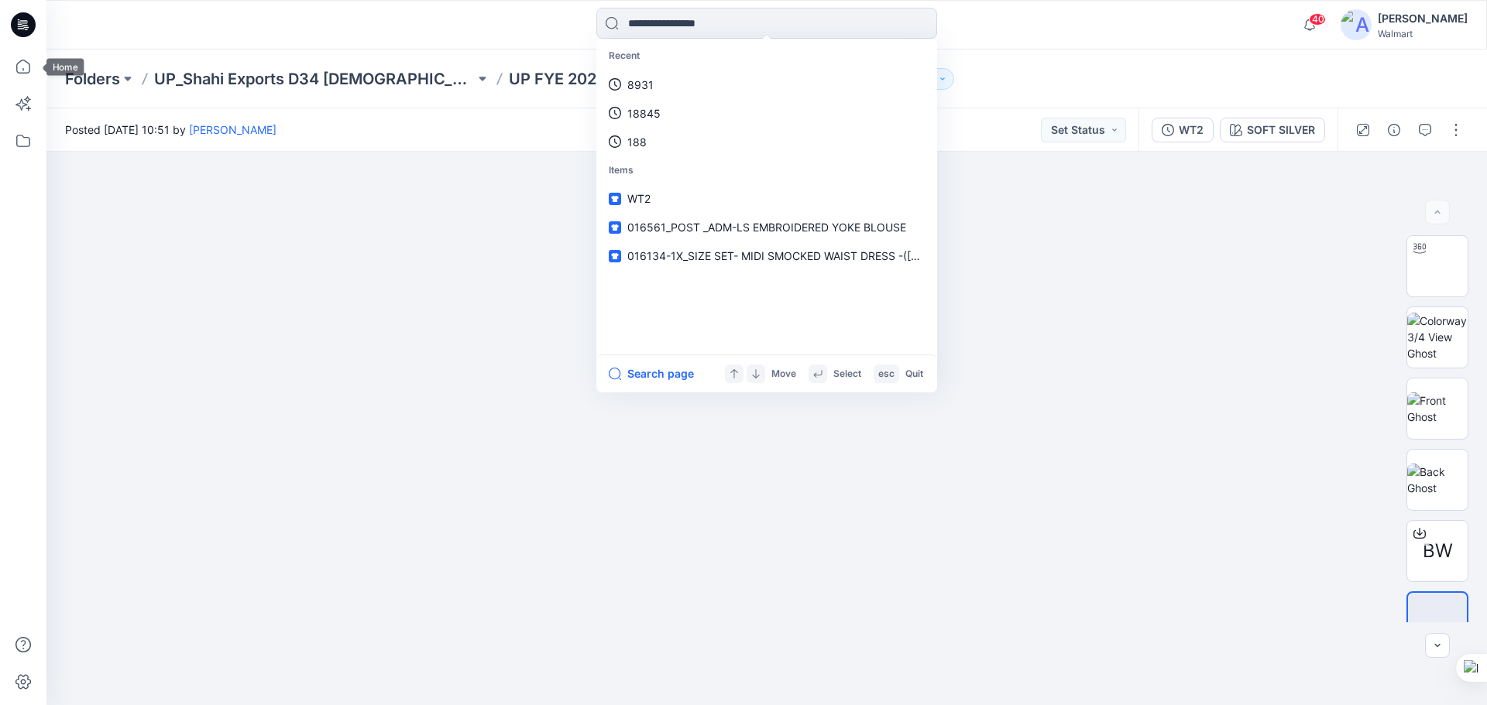 The image size is (1487, 705). What do you see at coordinates (1272, 130) in the screenshot?
I see `button: SOFT SILVER` at bounding box center [1272, 130].